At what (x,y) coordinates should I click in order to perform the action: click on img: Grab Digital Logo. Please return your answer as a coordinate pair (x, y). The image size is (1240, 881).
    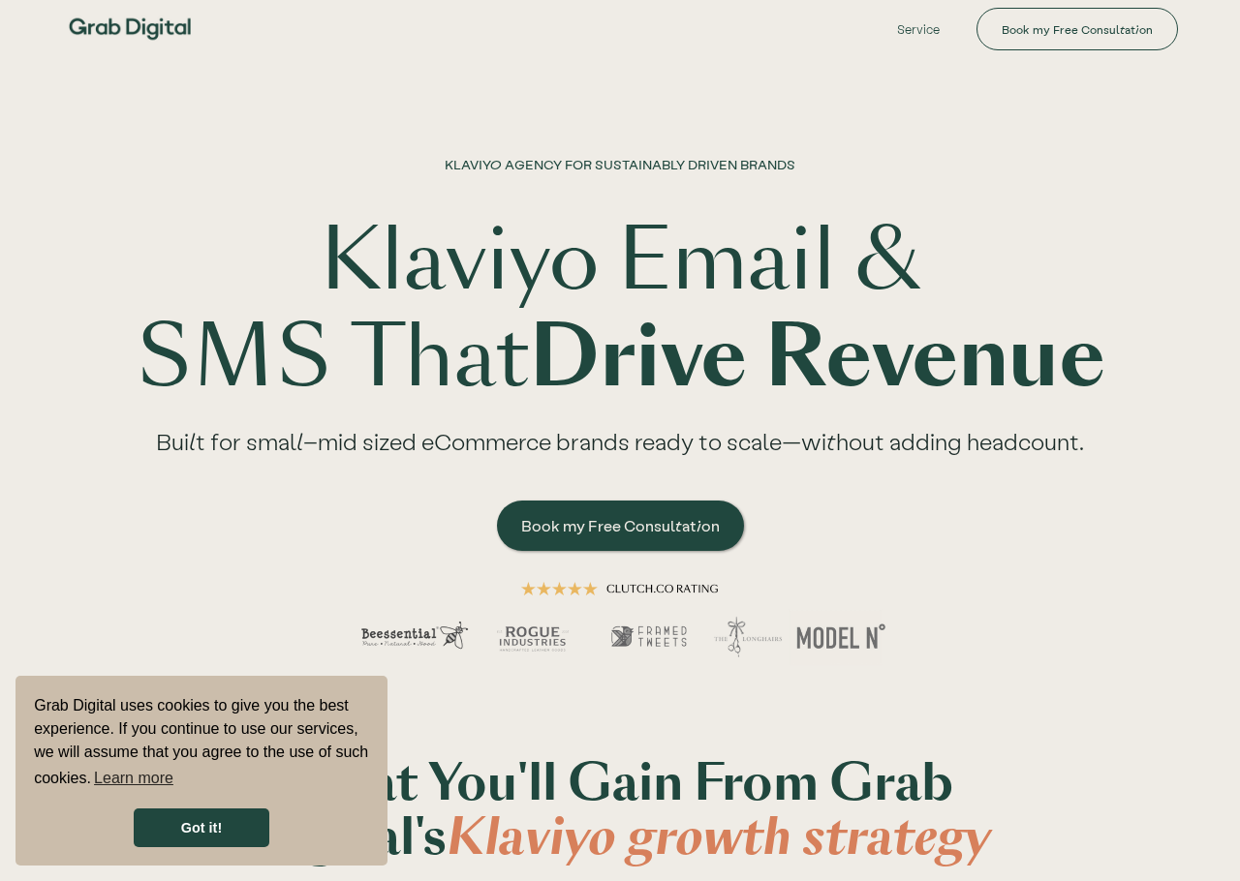
    Looking at the image, I should click on (130, 29).